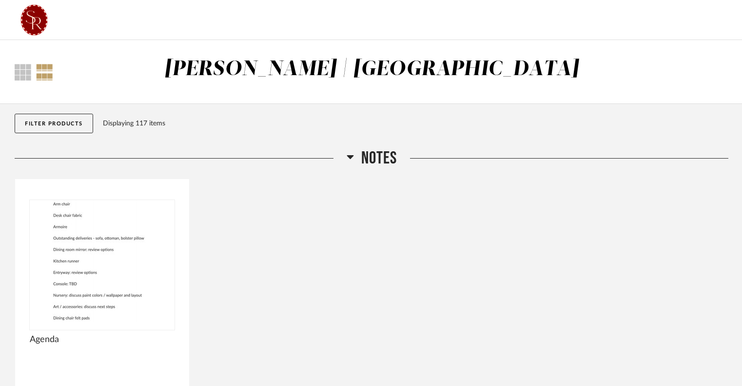 The width and height of the screenshot is (742, 386). I want to click on span: Agenda, so click(102, 340).